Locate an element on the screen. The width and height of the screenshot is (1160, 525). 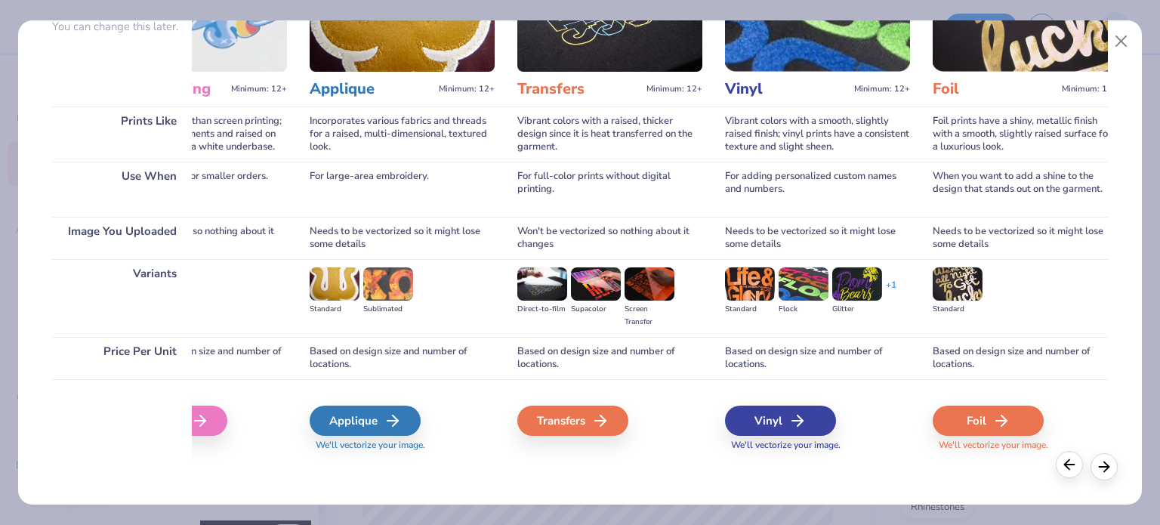
img: Direct-to-film is located at coordinates (542, 284).